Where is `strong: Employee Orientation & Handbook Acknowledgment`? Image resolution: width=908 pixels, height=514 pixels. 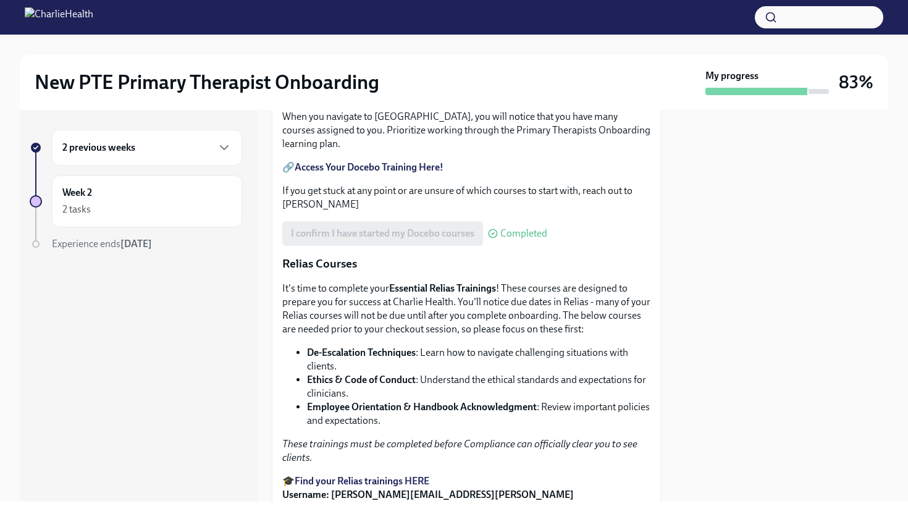
strong: Employee Orientation & Handbook Acknowledgment is located at coordinates (422, 406).